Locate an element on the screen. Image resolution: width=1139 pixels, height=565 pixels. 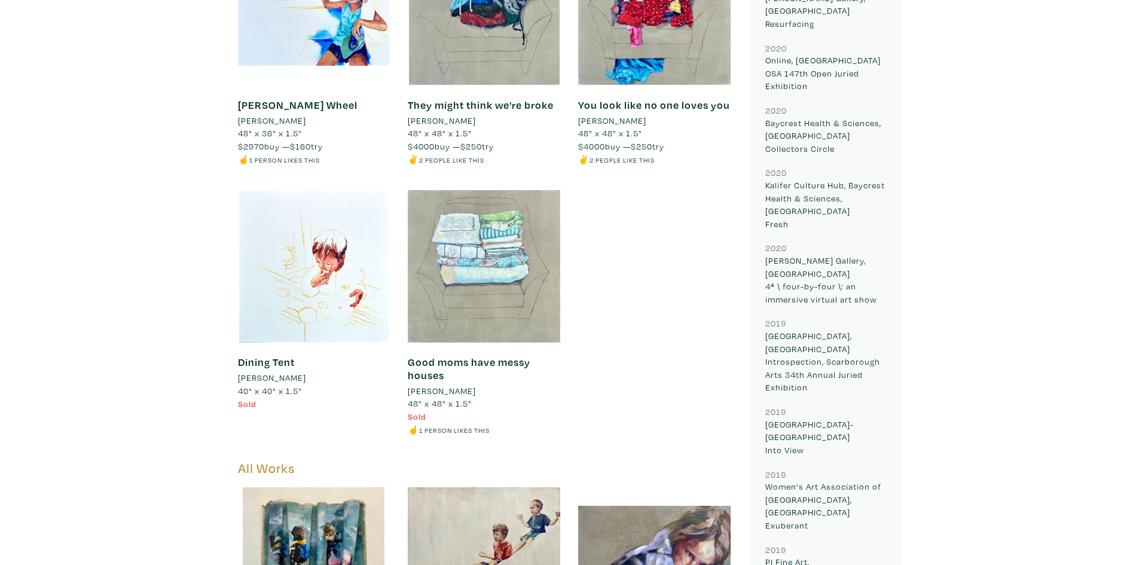
span: 48" x 36" x 1.5" is located at coordinates (270, 133).